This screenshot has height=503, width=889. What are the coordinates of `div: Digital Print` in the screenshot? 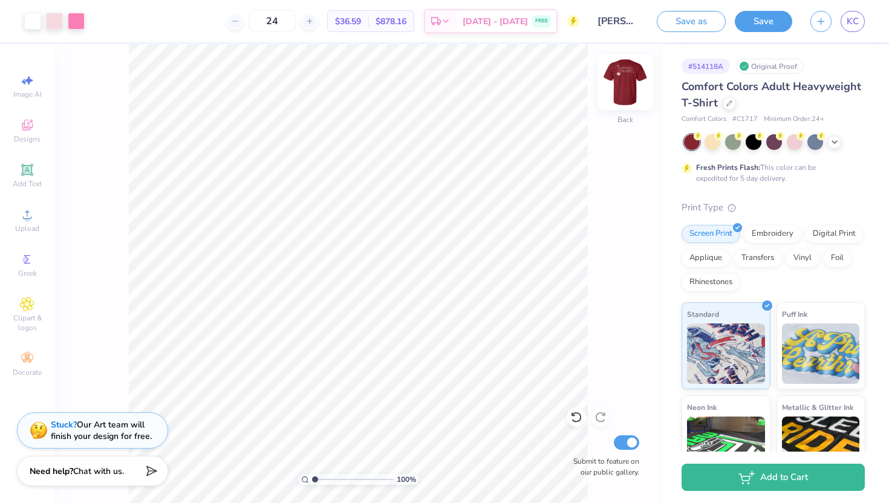 It's located at (834, 234).